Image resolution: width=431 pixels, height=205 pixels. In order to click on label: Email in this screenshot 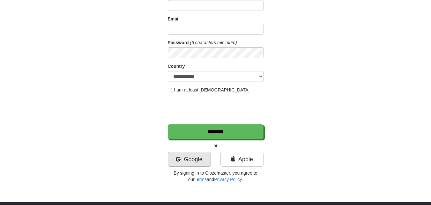, I will do `click(174, 19)`.